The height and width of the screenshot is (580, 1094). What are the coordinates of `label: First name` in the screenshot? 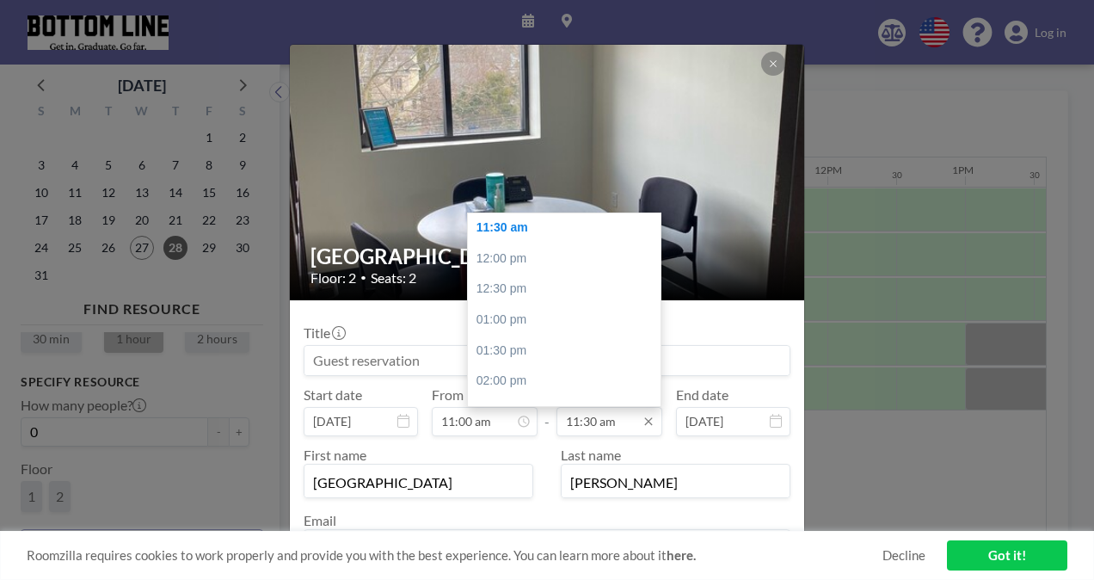 It's located at (335, 454).